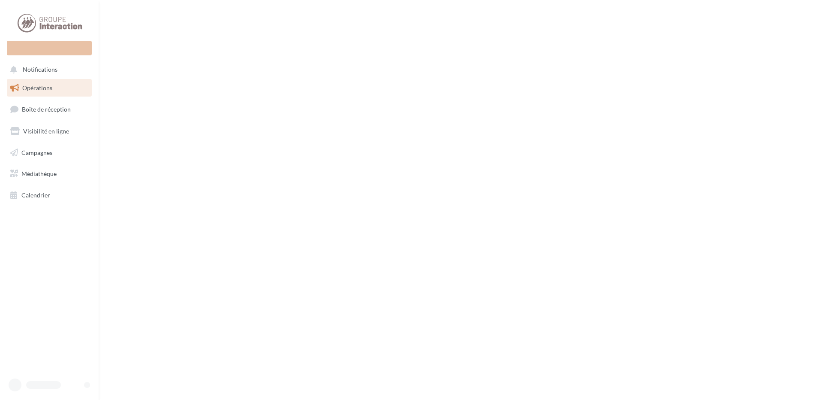  I want to click on span: Opérations, so click(37, 88).